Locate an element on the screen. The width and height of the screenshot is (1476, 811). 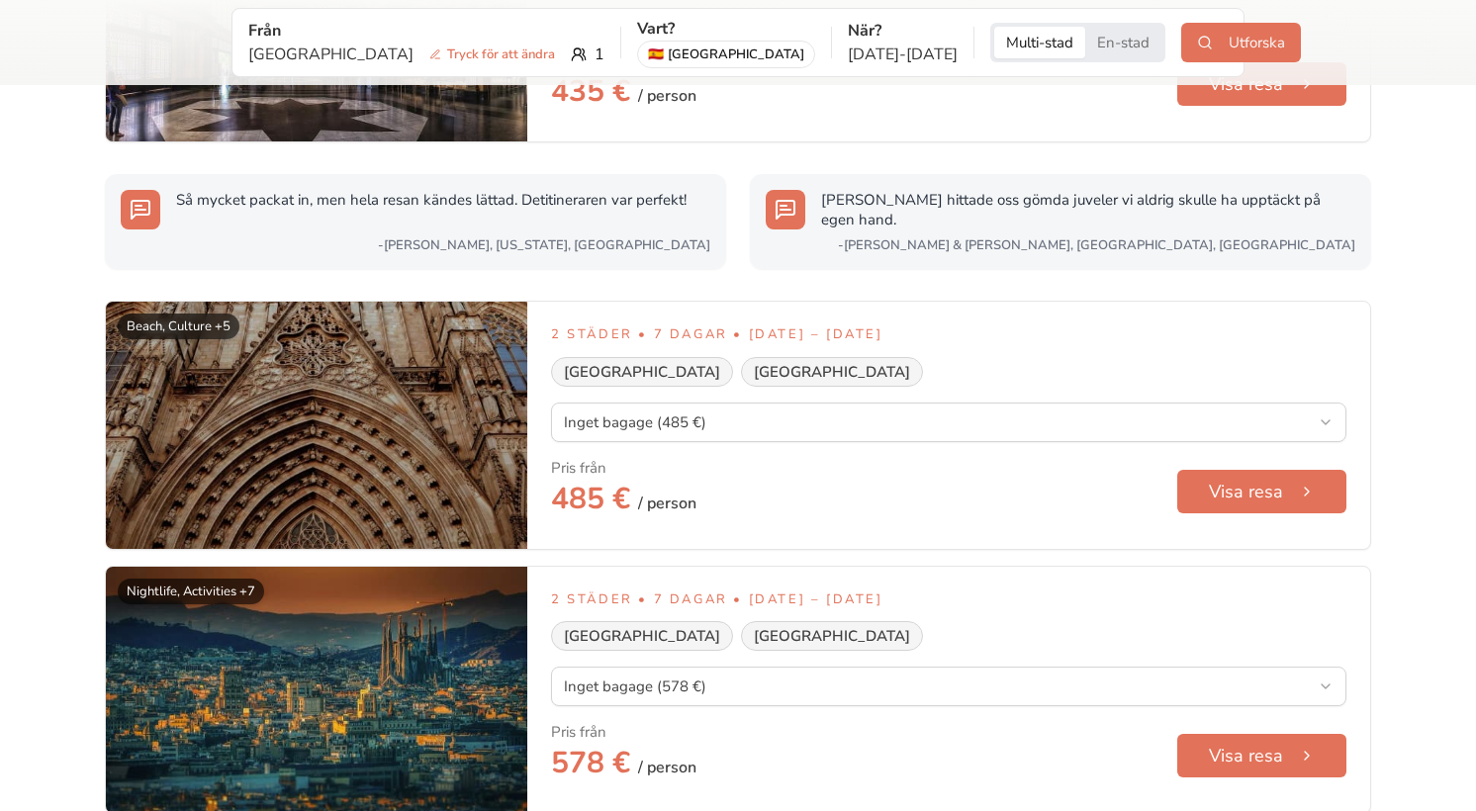
div: 1 is located at coordinates (426, 54).